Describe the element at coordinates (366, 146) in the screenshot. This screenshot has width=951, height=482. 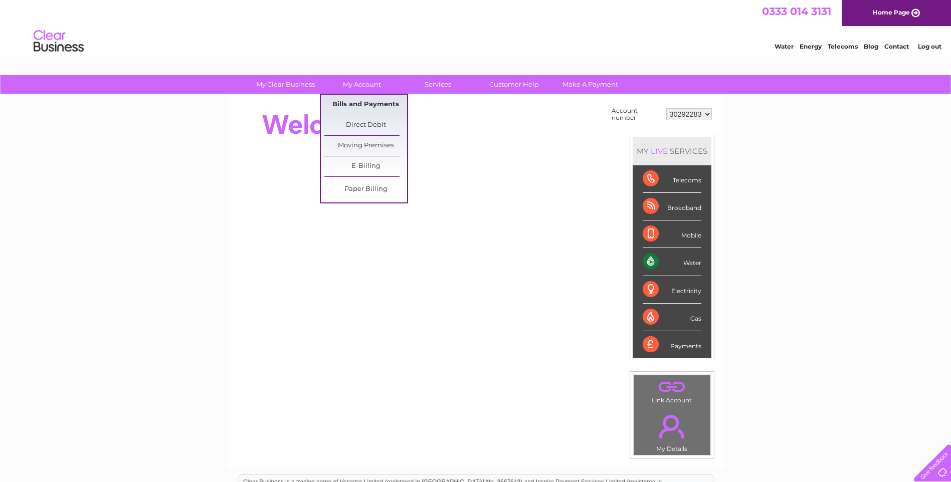
I see `a: Moving Premises` at that location.